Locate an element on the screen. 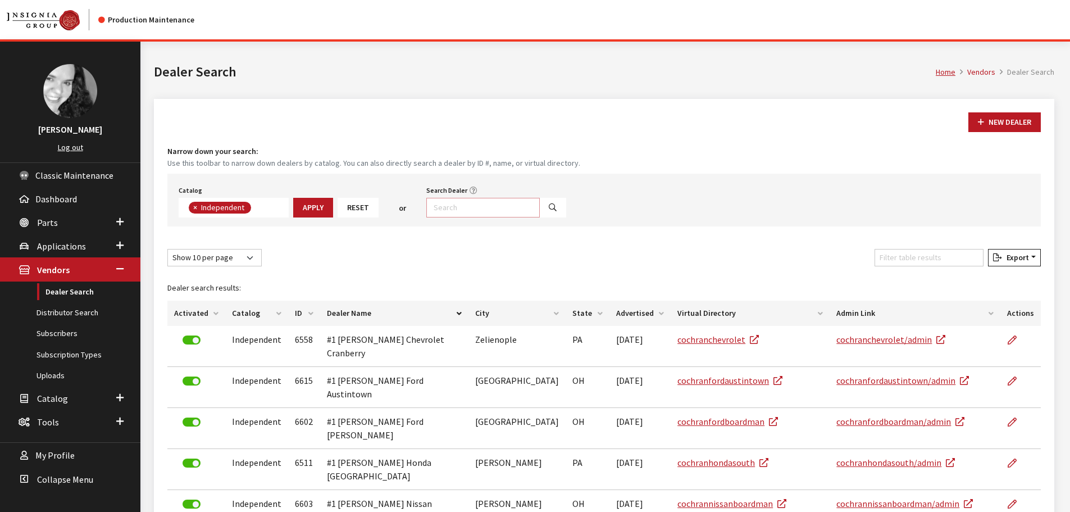 The width and height of the screenshot is (1070, 512). a: cochranhondasouth is located at coordinates (723, 462).